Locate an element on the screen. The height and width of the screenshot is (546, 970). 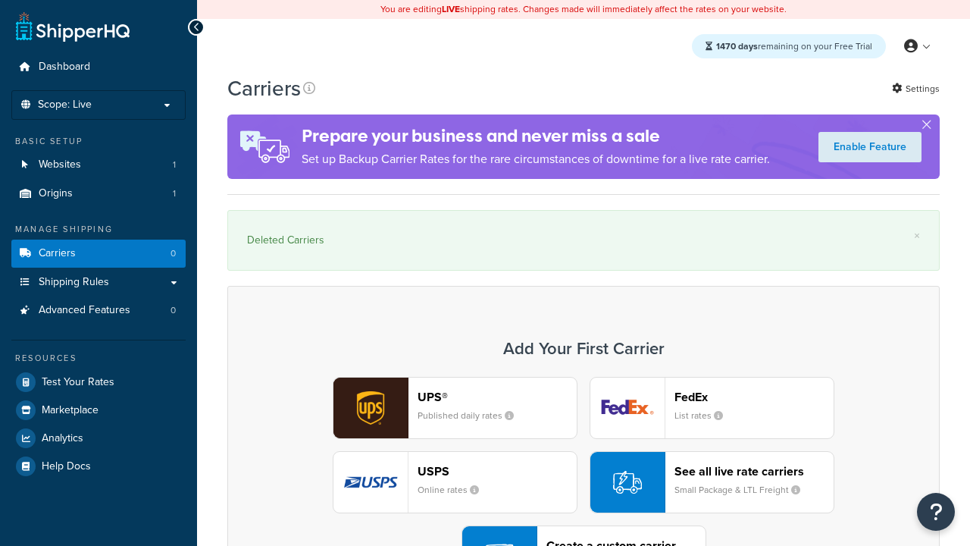
button: usps logoUSPSOnline rates is located at coordinates (455, 482).